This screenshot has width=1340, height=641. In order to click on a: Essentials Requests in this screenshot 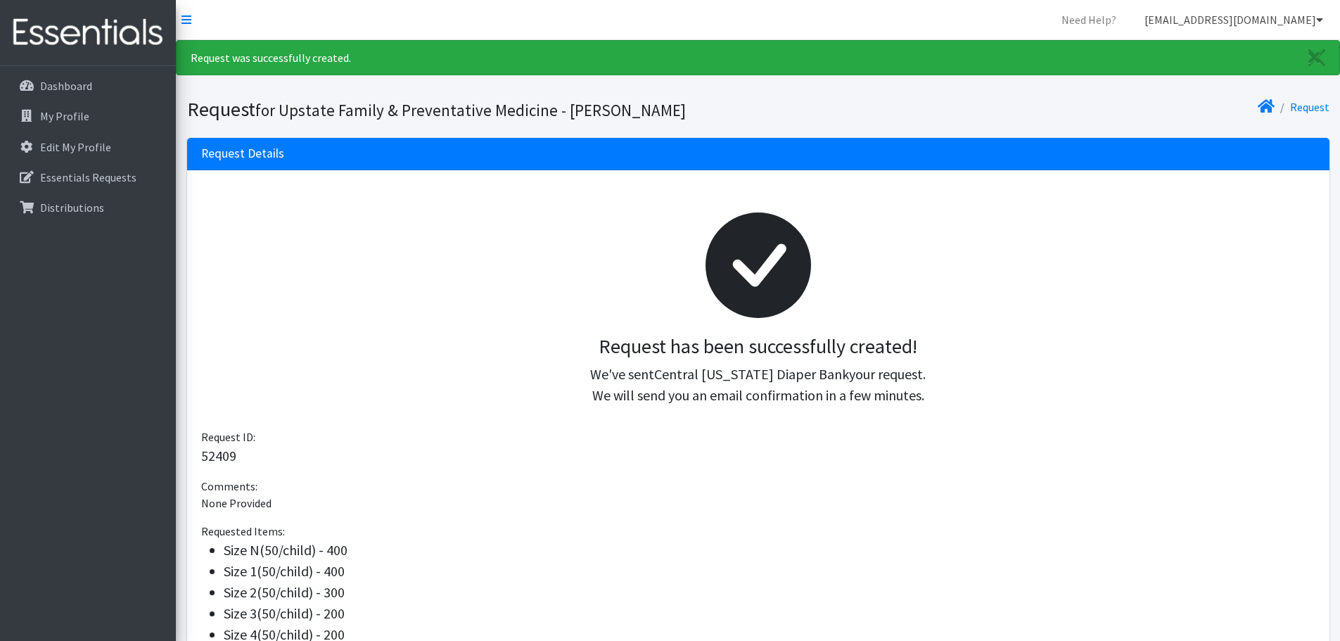, I will do `click(88, 177)`.